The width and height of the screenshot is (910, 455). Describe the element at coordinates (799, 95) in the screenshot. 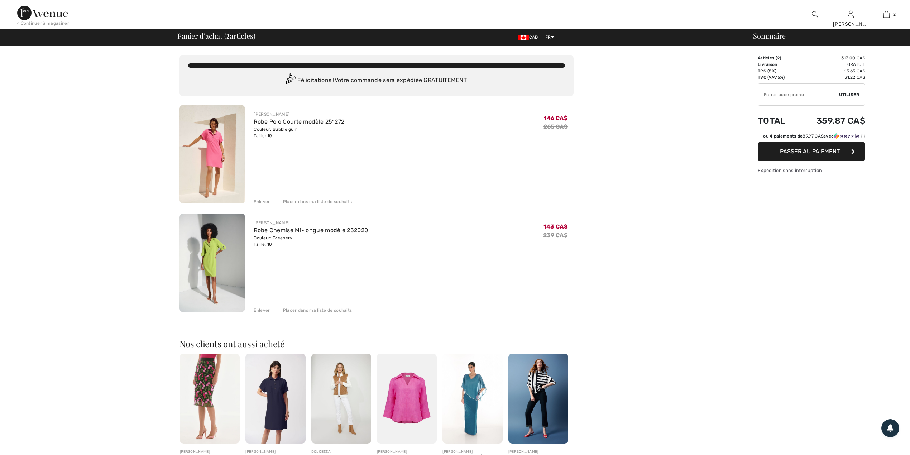

I see `input: Code promo` at that location.